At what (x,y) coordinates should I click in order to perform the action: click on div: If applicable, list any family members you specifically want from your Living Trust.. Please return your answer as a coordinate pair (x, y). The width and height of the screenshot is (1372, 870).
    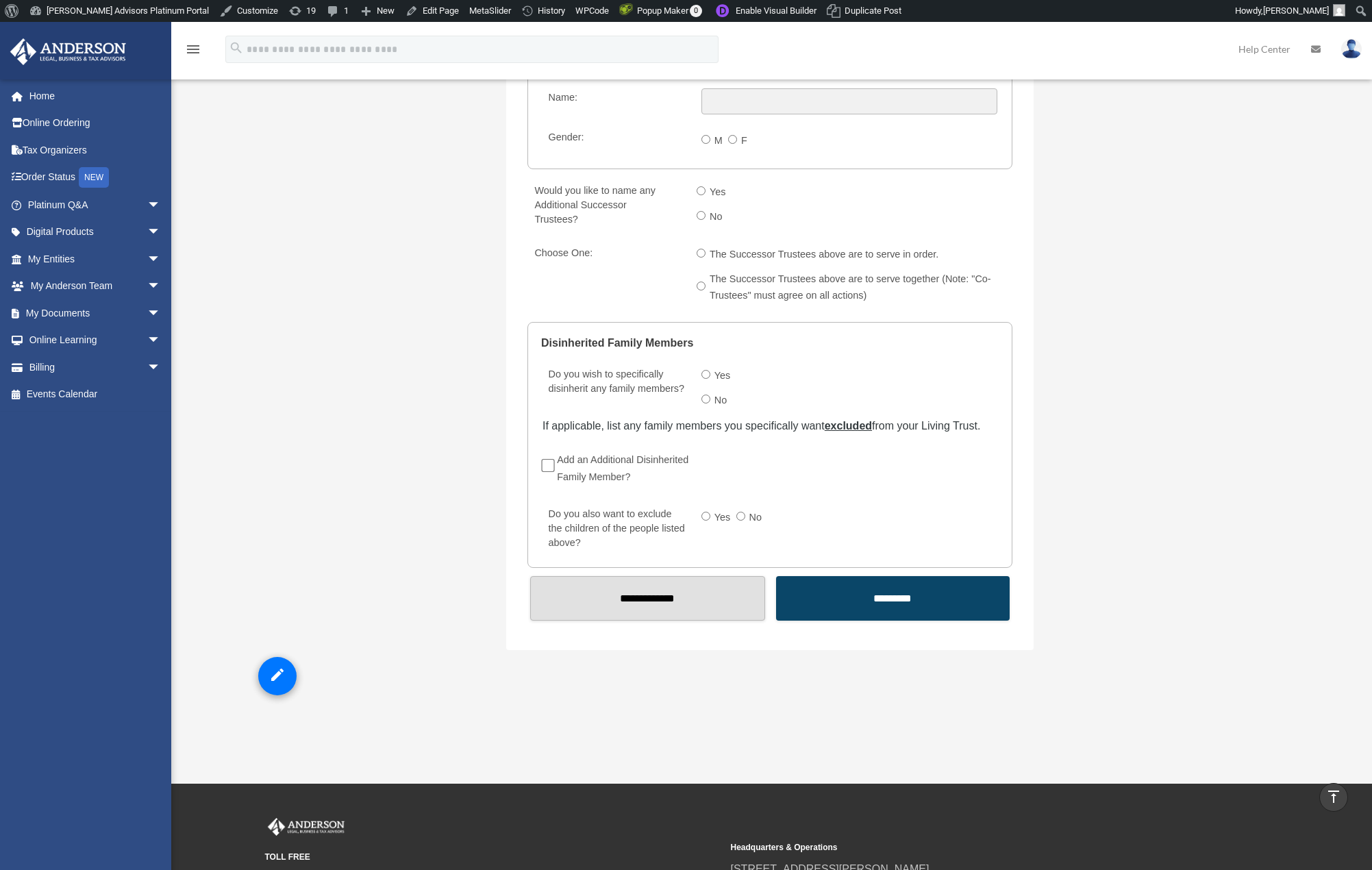
    Looking at the image, I should click on (770, 426).